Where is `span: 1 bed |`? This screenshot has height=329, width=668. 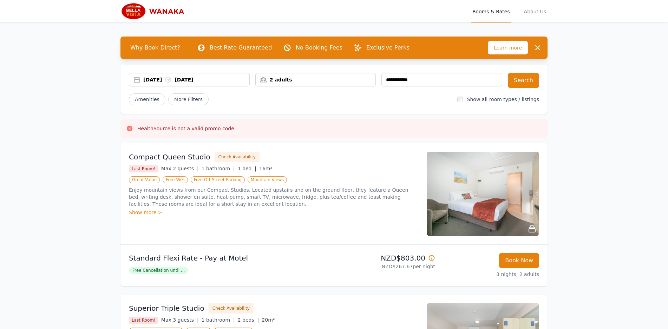
span: 1 bed | is located at coordinates (247, 169).